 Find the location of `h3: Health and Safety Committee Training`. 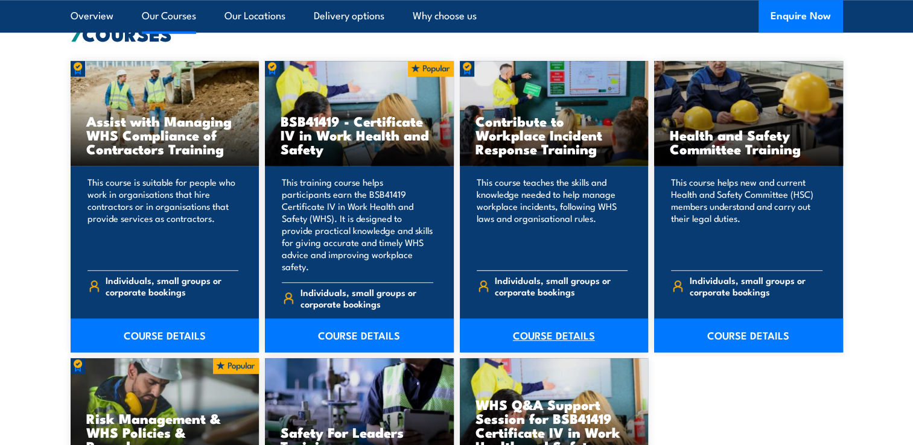

h3: Health and Safety Committee Training is located at coordinates (748, 142).